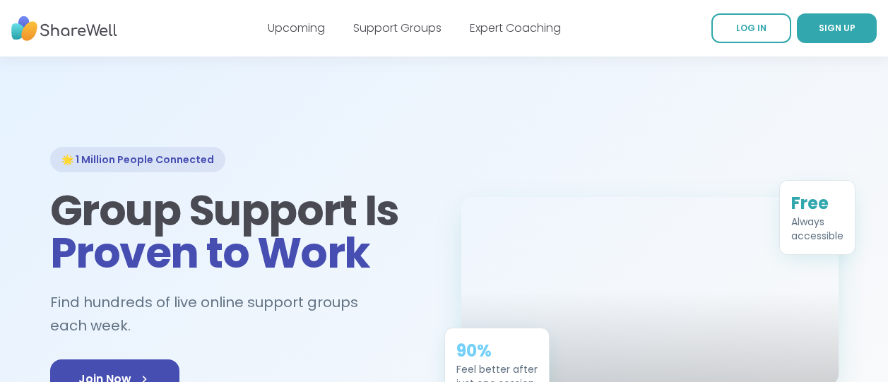 This screenshot has height=382, width=888. I want to click on a: Upcoming, so click(296, 28).